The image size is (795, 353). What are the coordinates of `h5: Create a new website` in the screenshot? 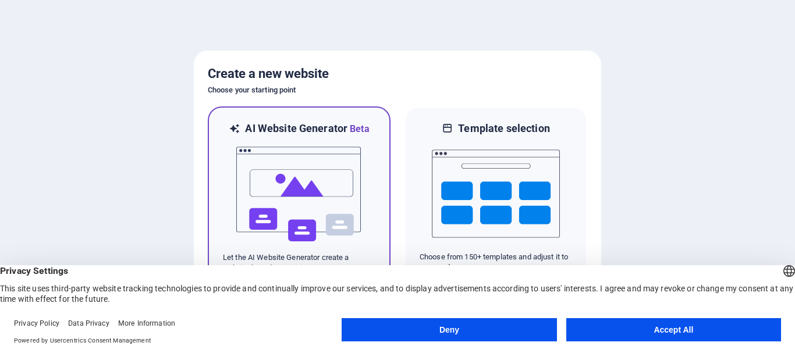 It's located at (397, 74).